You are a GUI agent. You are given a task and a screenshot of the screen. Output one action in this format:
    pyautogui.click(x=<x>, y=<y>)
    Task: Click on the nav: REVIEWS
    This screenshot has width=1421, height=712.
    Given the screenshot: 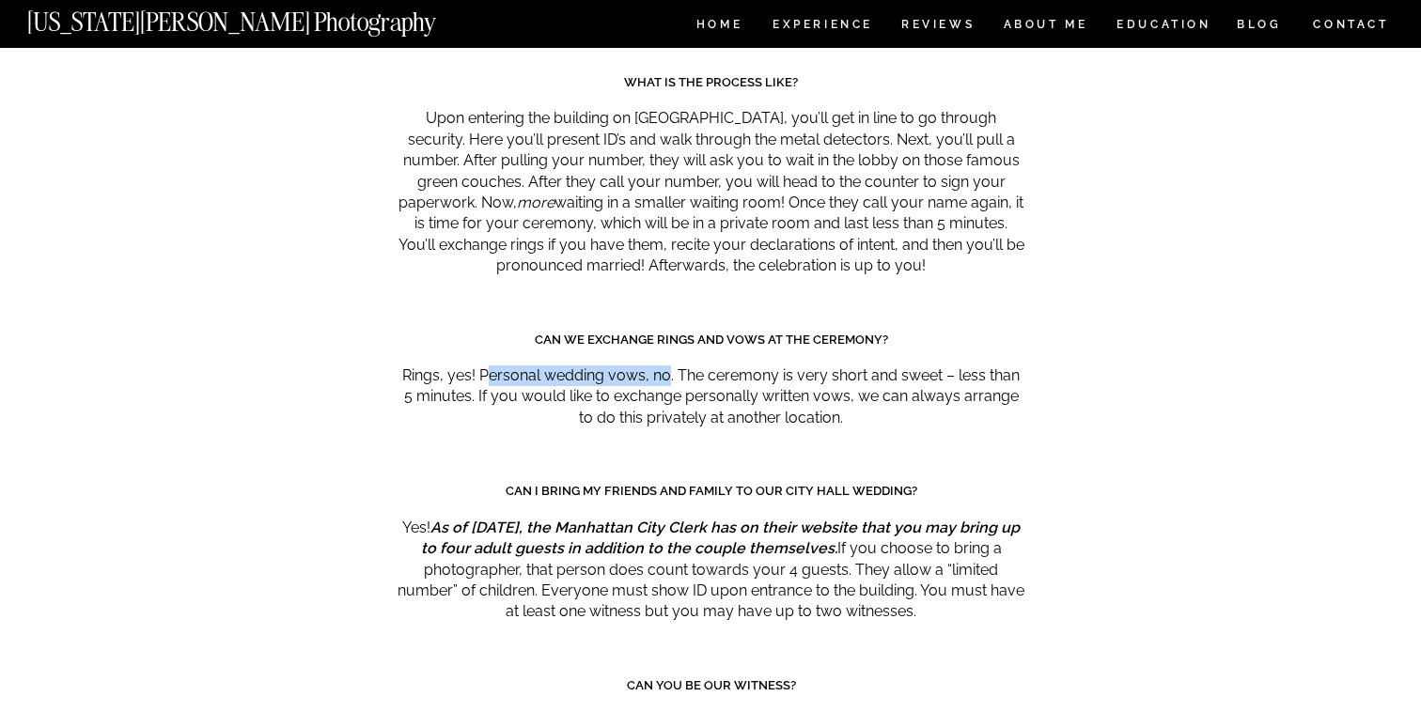 What is the action you would take?
    pyautogui.click(x=936, y=26)
    